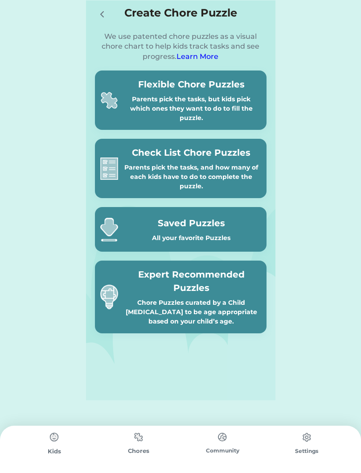 This screenshot has width=361, height=473. Describe the element at coordinates (181, 46) in the screenshot. I see `div: We use patented chore puzzles as a visual chore chart to help kids track tasks and see progress.` at that location.